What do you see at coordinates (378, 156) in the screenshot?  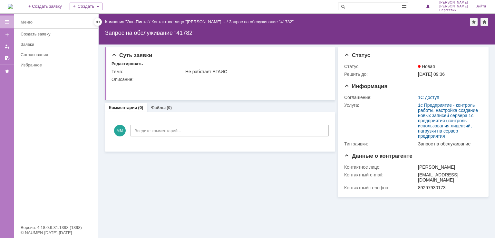 I see `span: Данные о контрагенте` at bounding box center [378, 156].